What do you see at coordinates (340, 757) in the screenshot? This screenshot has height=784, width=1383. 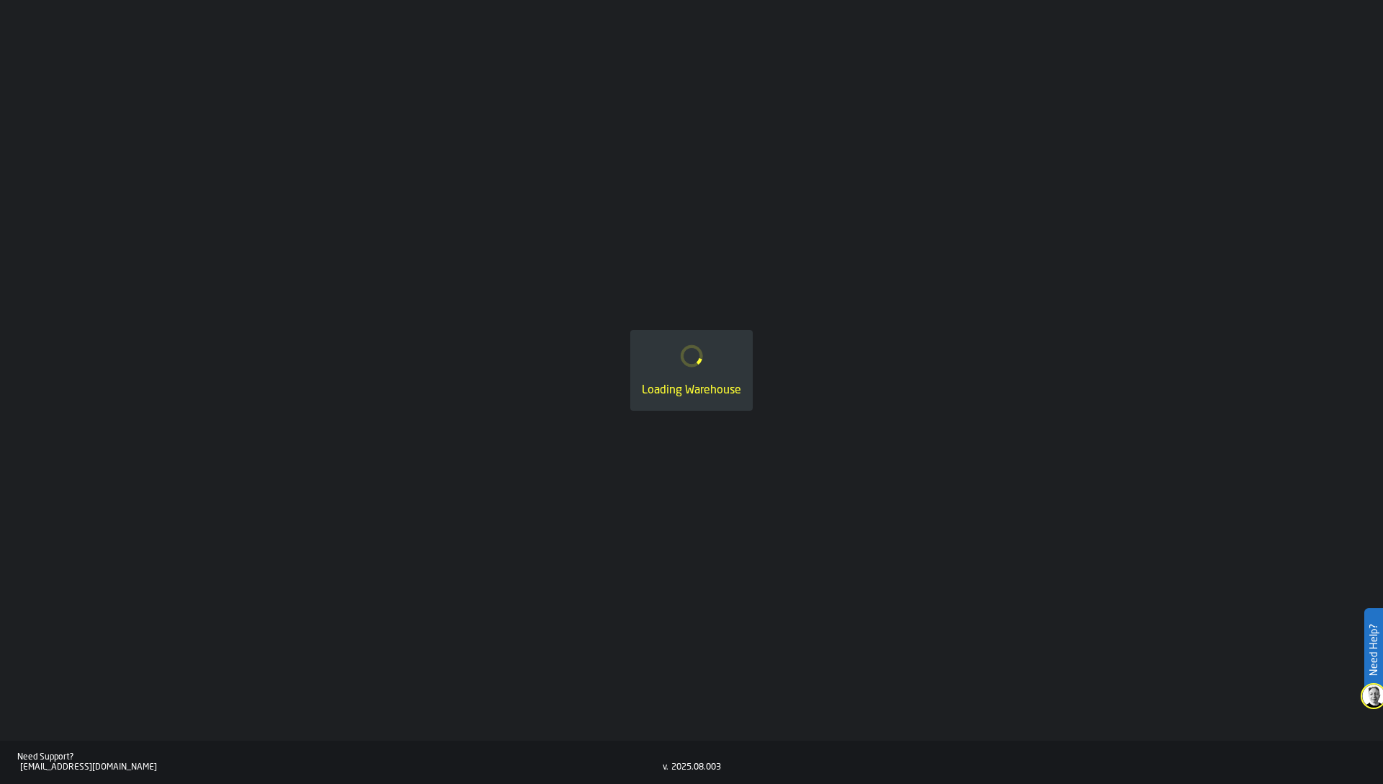 I see `div: Need Support?` at bounding box center [340, 757].